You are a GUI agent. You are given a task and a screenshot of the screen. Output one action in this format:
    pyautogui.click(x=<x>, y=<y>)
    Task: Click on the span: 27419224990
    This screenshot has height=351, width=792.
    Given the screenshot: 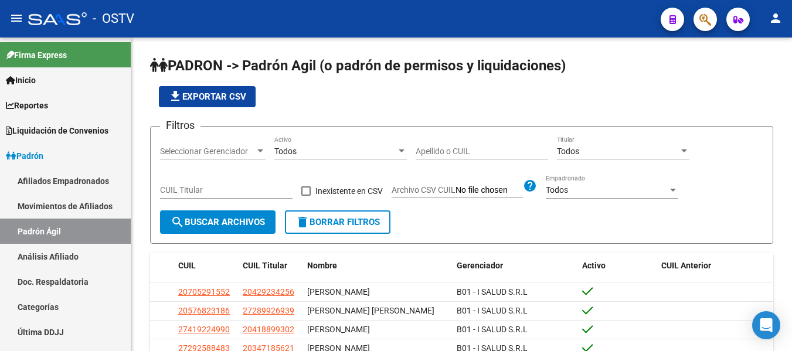 What is the action you would take?
    pyautogui.click(x=204, y=329)
    